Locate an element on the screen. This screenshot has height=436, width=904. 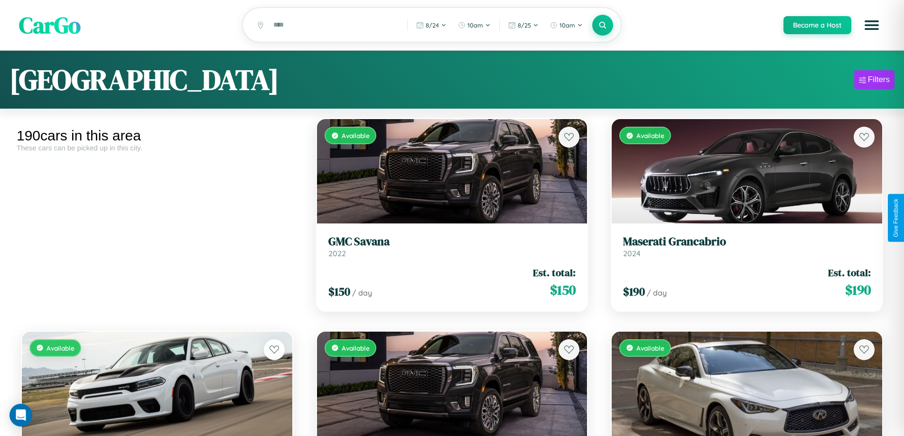
a: GMC Savana2022 is located at coordinates (452, 246).